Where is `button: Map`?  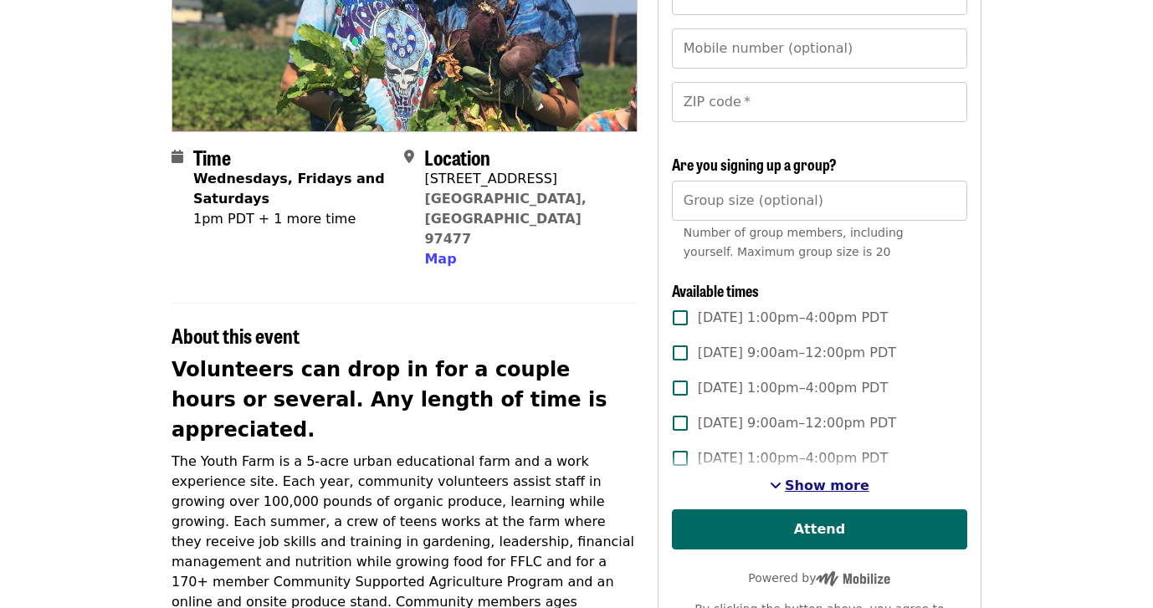
button: Map is located at coordinates (440, 259).